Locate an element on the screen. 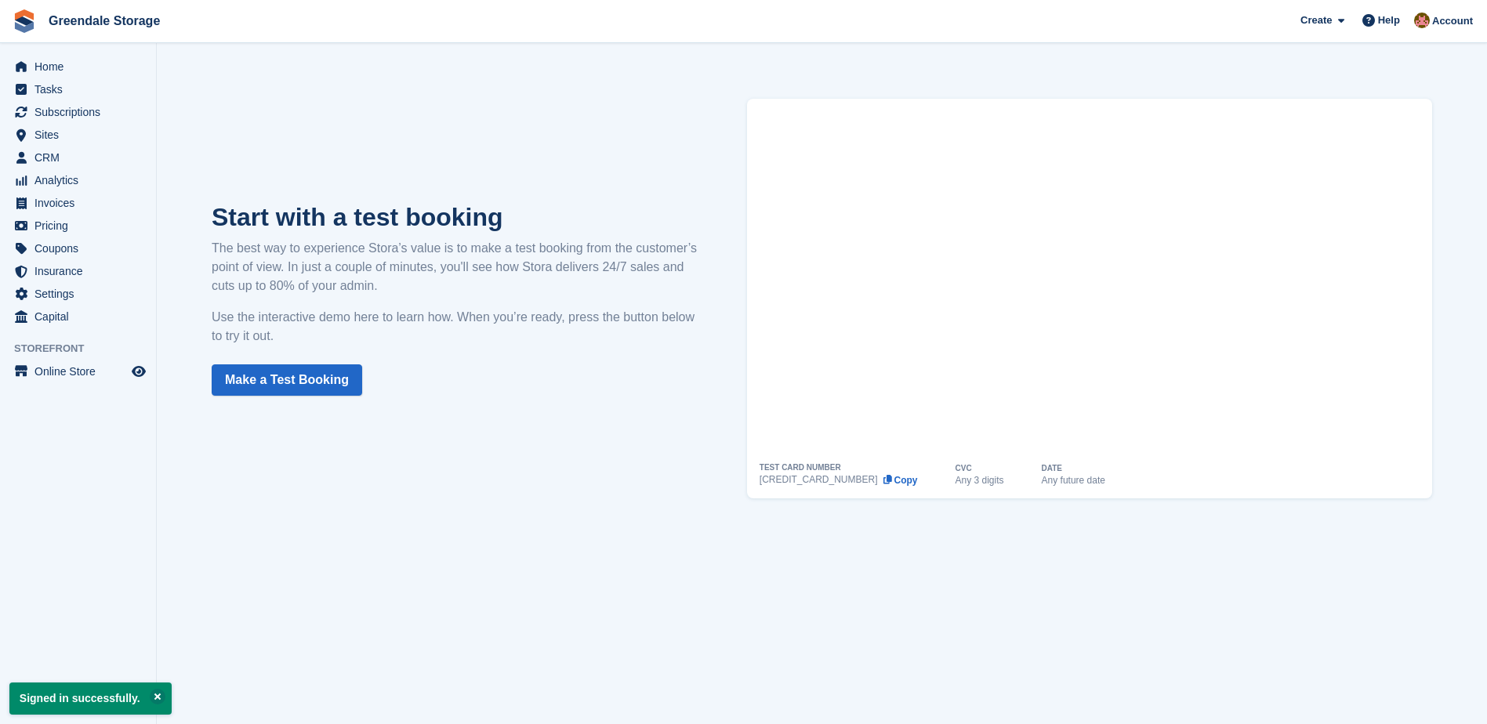 The width and height of the screenshot is (1487, 724). a: Make a Test Booking is located at coordinates (287, 380).